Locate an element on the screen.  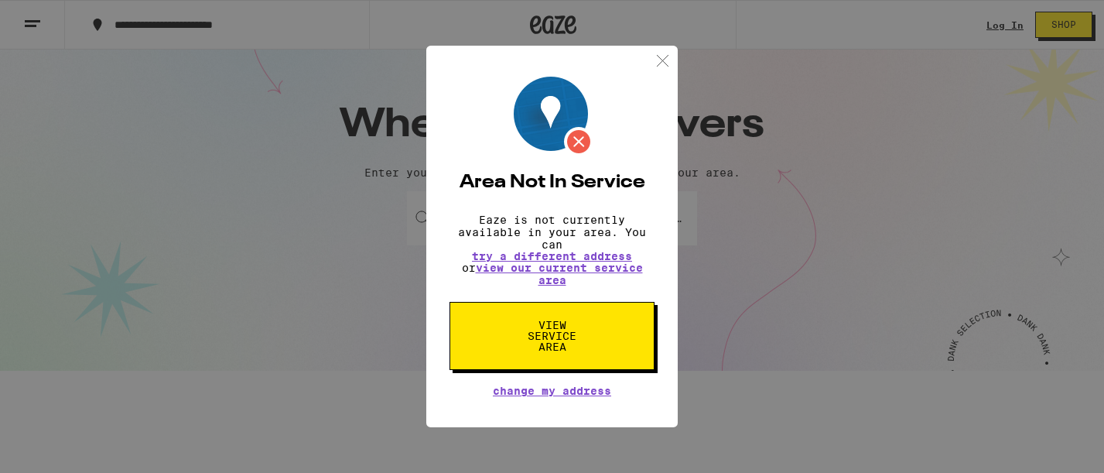
p: Eaze is not currently available in your area. You can or is located at coordinates (552, 250).